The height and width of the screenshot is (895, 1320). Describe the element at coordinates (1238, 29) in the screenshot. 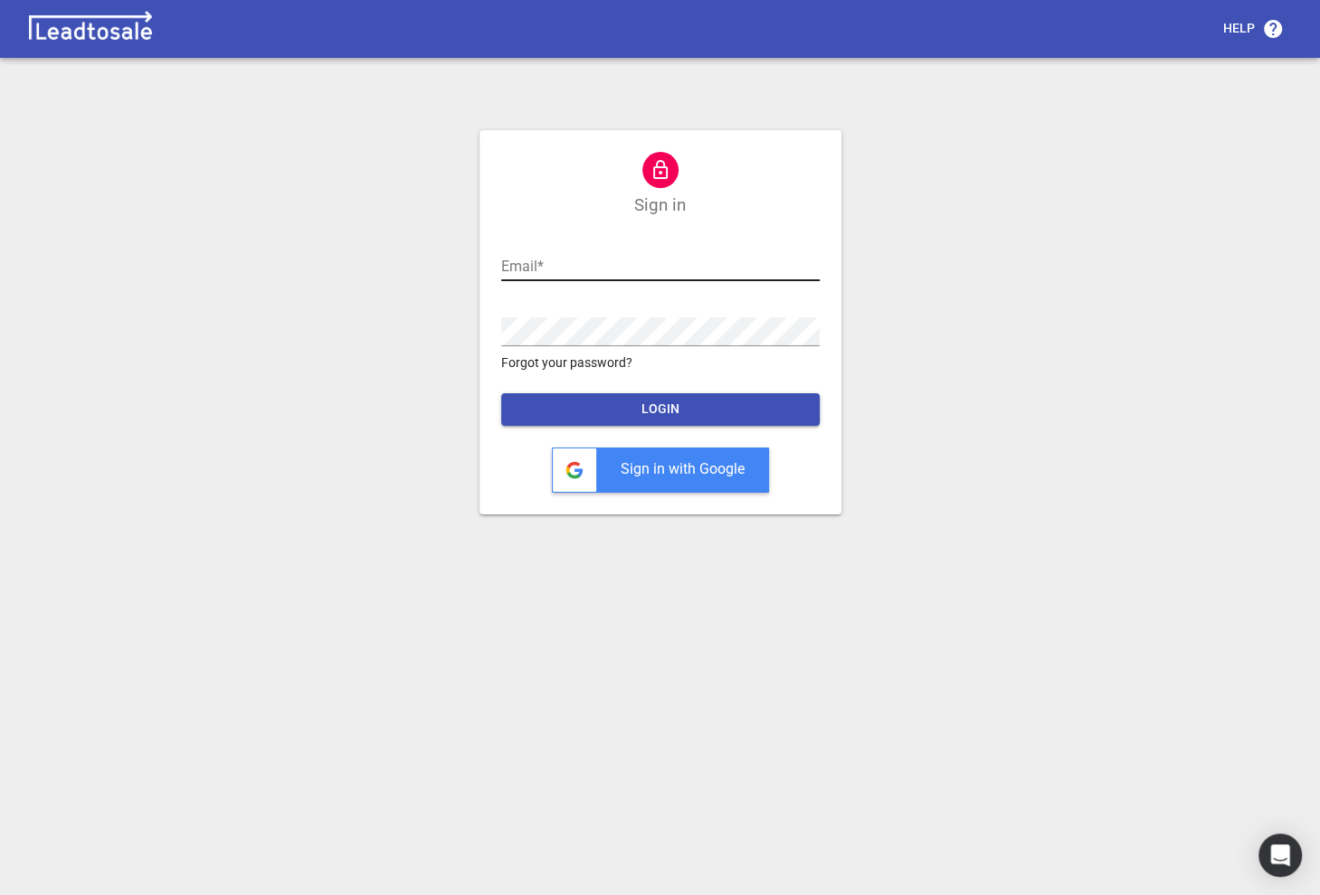

I see `p: Help` at that location.